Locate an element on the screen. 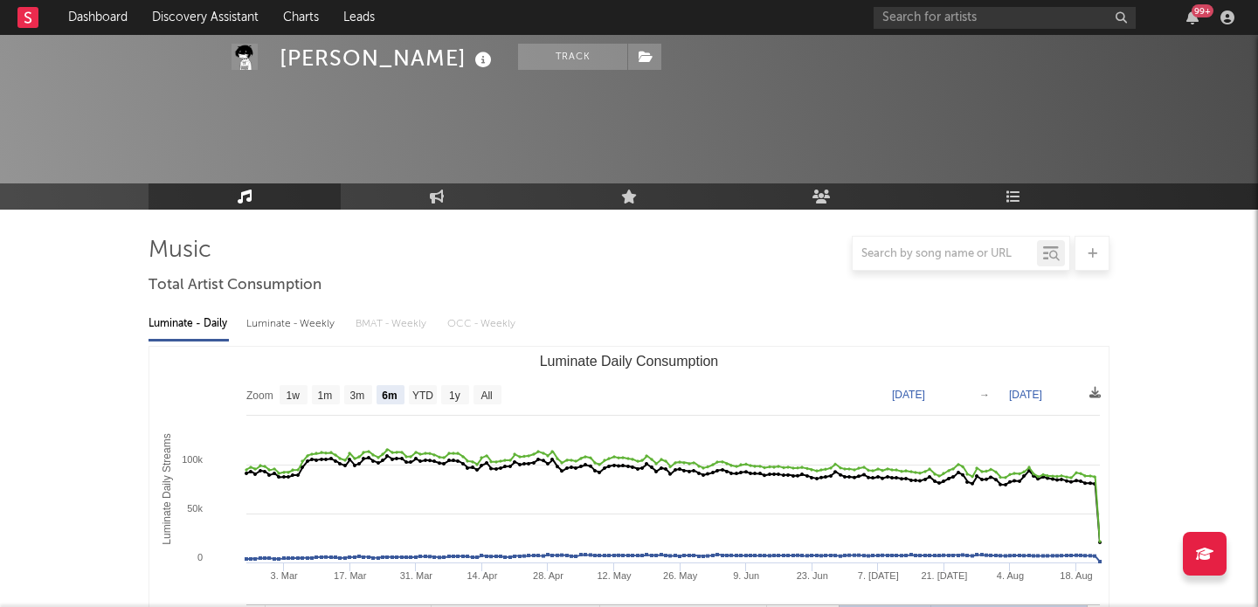 This screenshot has height=607, width=1258. div: 99 + is located at coordinates (1202, 10).